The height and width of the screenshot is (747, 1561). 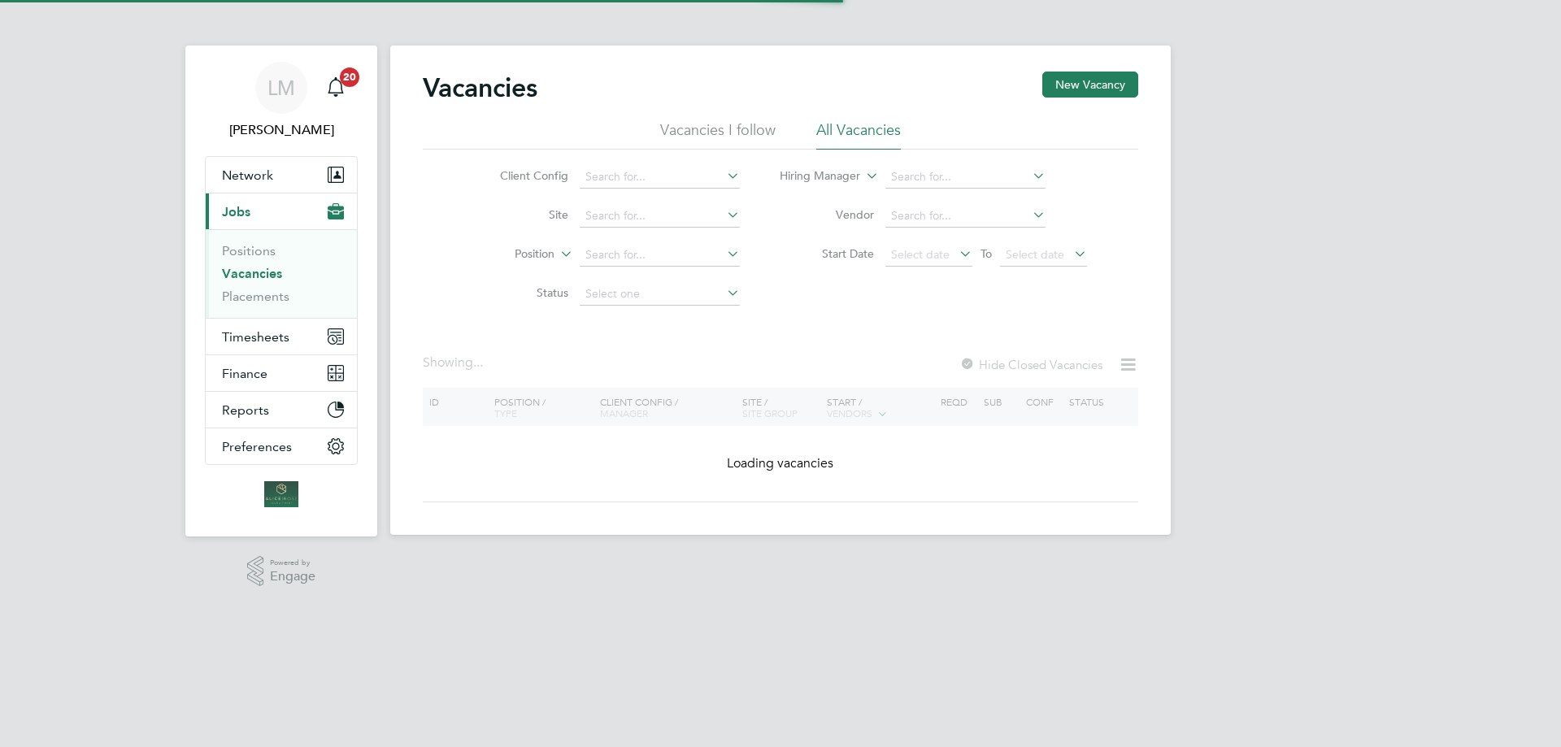 What do you see at coordinates (281, 291) in the screenshot?
I see `nav: Main navigation` at bounding box center [281, 291].